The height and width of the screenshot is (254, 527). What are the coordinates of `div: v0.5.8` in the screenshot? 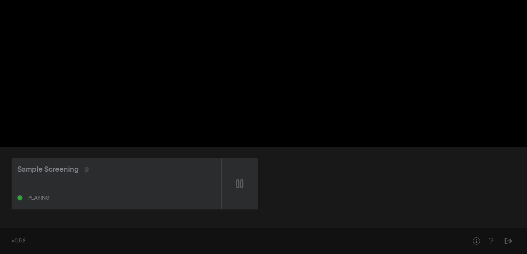 It's located at (233, 241).